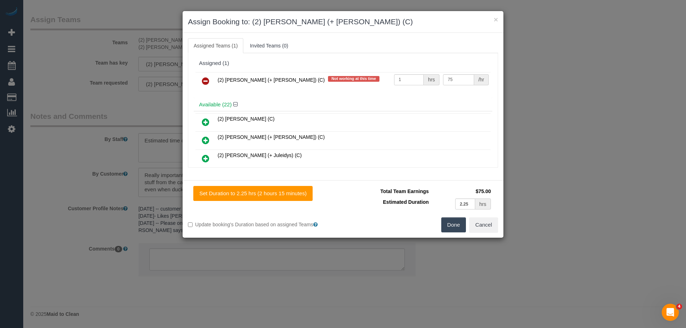 This screenshot has width=686, height=328. Describe the element at coordinates (190, 225) in the screenshot. I see `input: Update booking's Duration based on assigned Teams` at that location.